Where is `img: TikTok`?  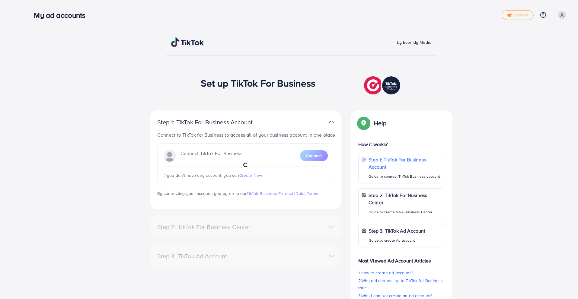
img: TikTok is located at coordinates (187, 42).